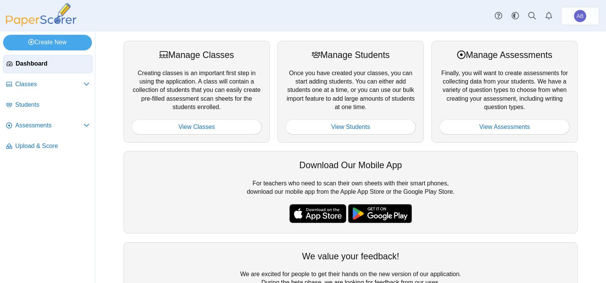 The height and width of the screenshot is (283, 606). Describe the element at coordinates (351, 165) in the screenshot. I see `div: Download Our Mobile App` at that location.